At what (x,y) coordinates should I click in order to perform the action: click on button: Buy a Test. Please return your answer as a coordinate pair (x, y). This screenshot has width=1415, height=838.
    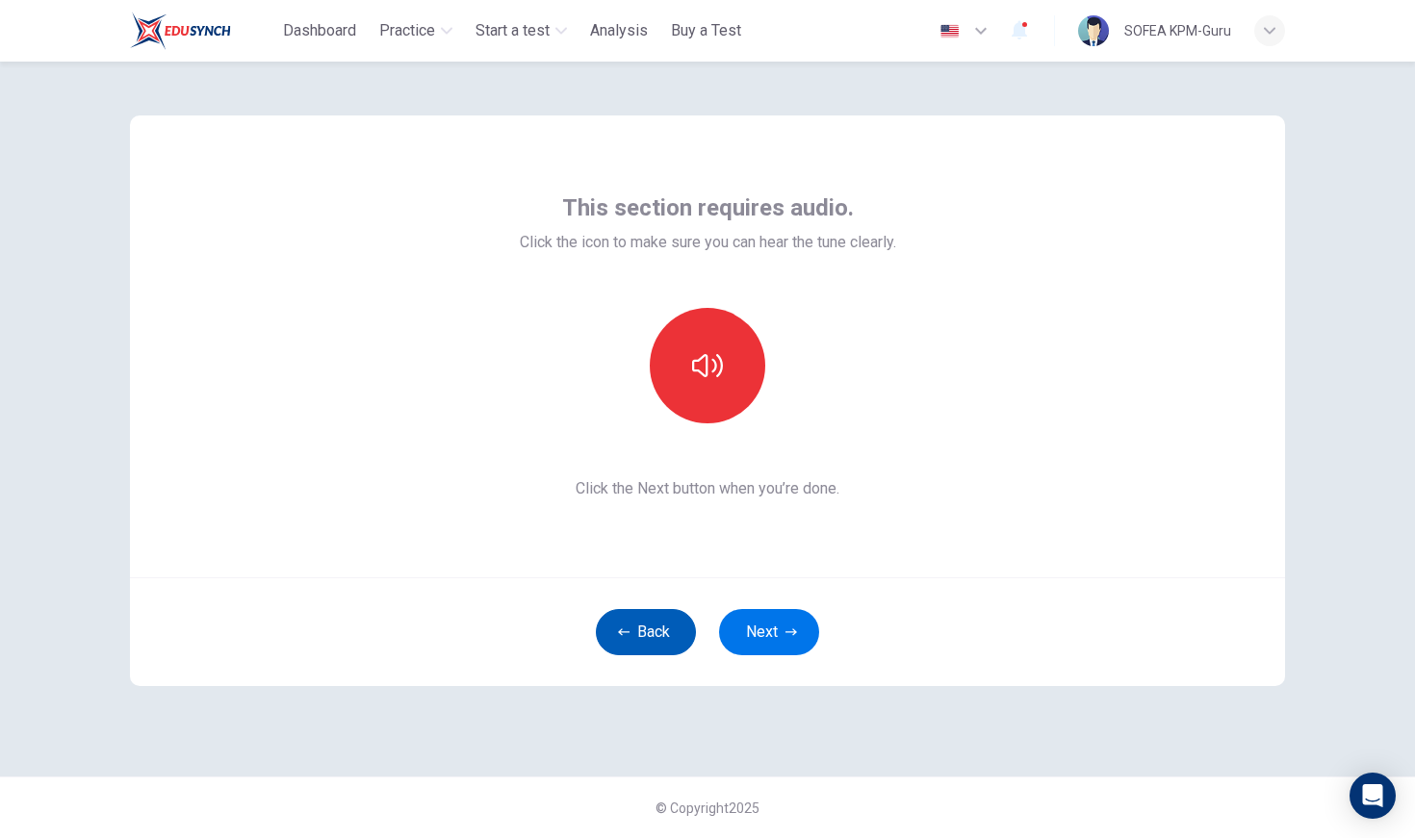
    Looking at the image, I should click on (706, 31).